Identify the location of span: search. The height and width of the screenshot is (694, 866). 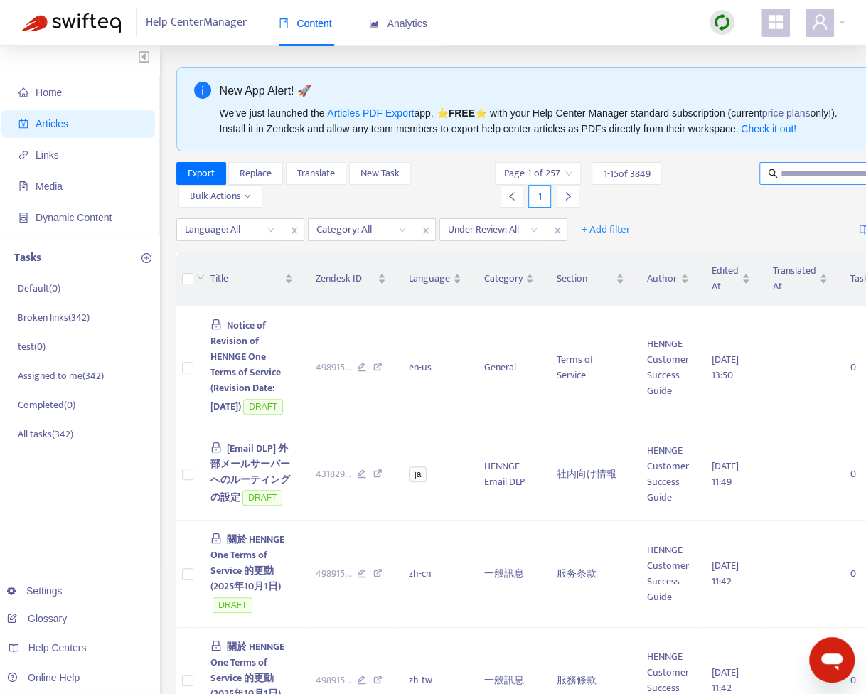
(773, 174).